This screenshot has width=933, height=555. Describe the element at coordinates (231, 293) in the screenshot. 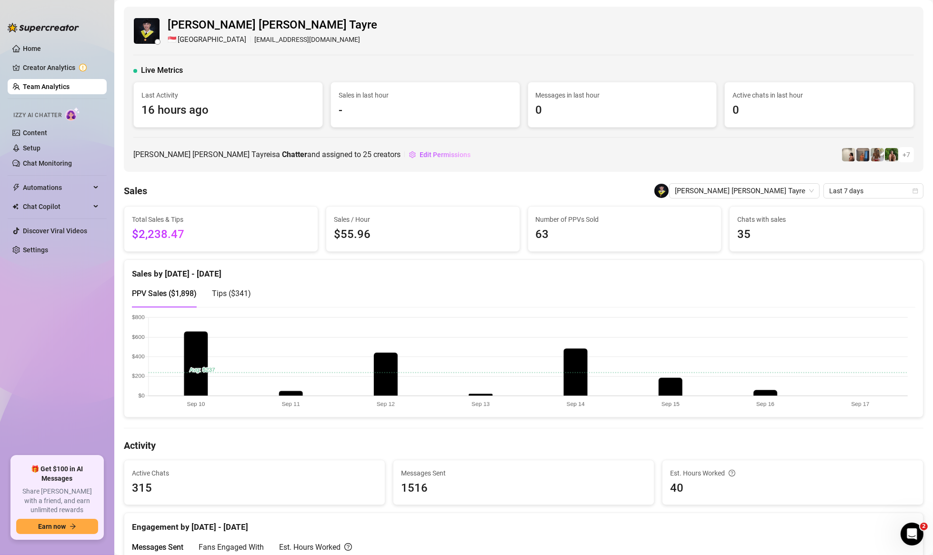

I see `span: Tips ( $341 )` at that location.